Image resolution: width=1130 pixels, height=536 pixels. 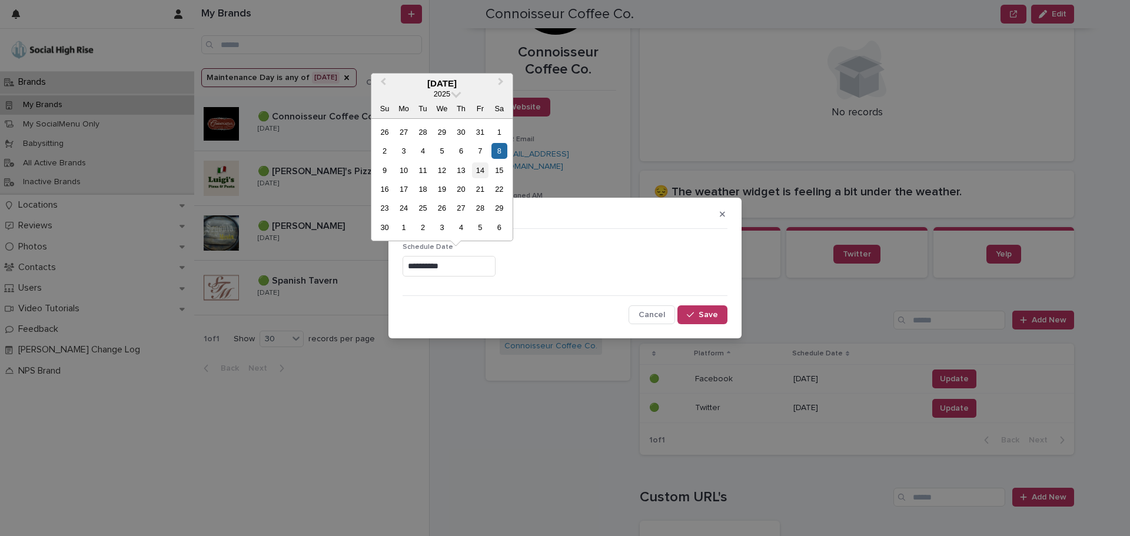 I want to click on div: Choose Sunday, November 2nd, 2025, so click(x=384, y=151).